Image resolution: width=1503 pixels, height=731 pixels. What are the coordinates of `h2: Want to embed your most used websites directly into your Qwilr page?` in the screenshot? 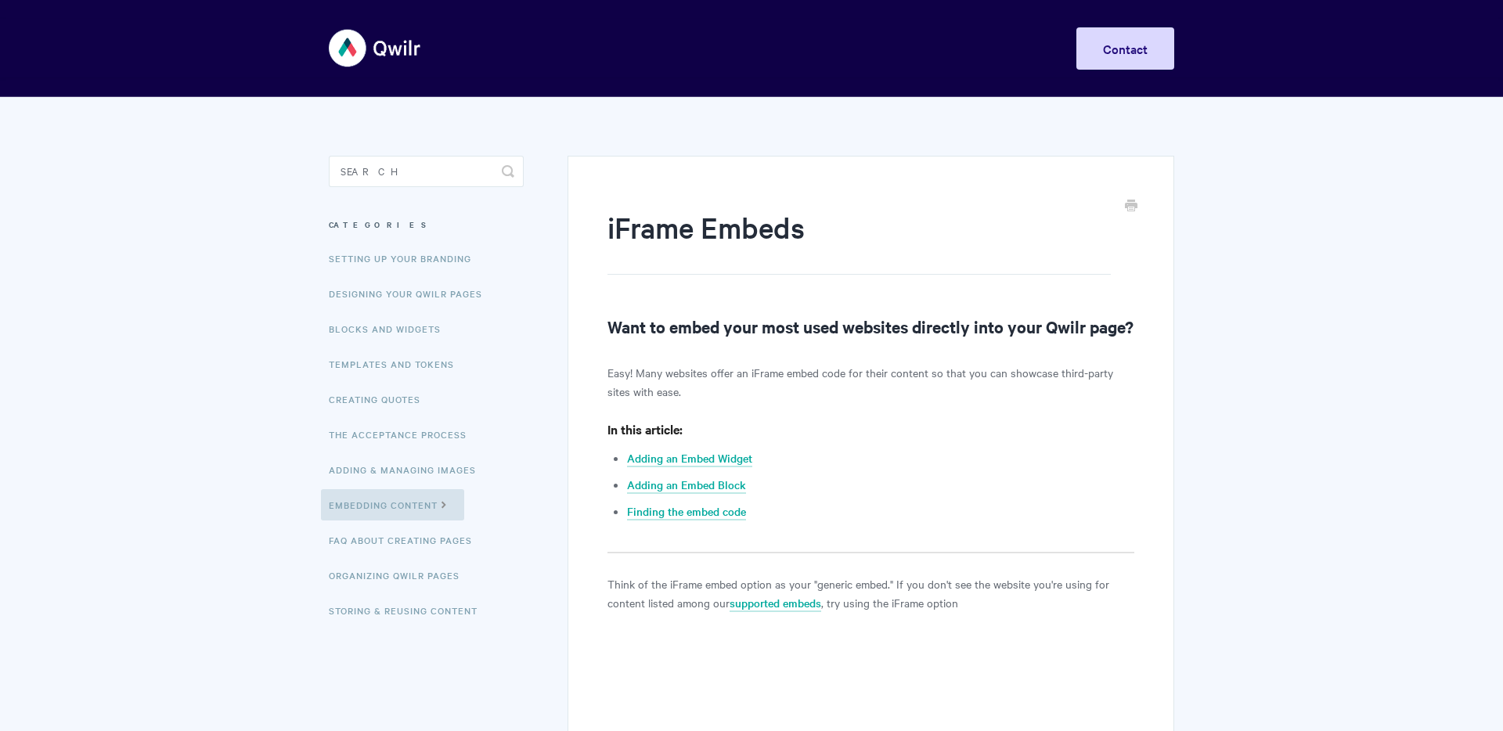 It's located at (871, 326).